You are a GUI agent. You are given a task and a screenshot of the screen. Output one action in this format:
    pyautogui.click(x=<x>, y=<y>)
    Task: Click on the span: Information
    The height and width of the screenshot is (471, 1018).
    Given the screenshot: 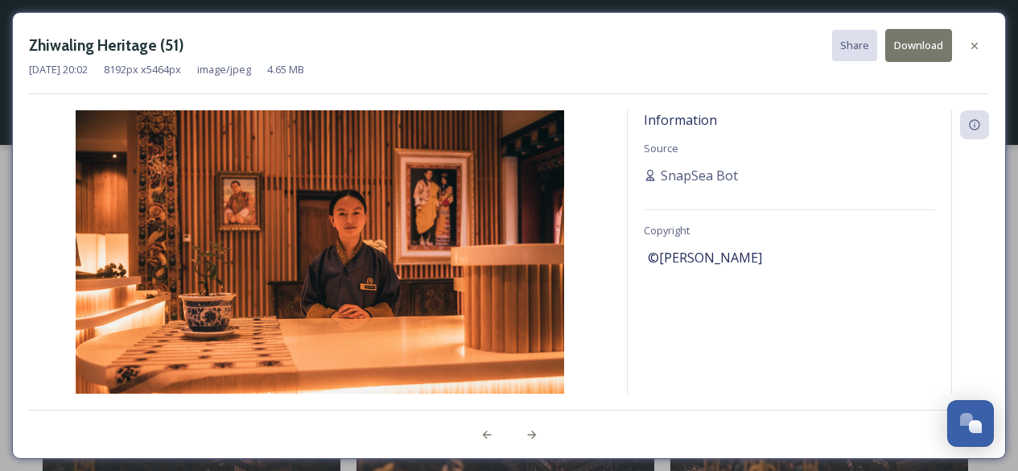 What is the action you would take?
    pyautogui.click(x=680, y=120)
    